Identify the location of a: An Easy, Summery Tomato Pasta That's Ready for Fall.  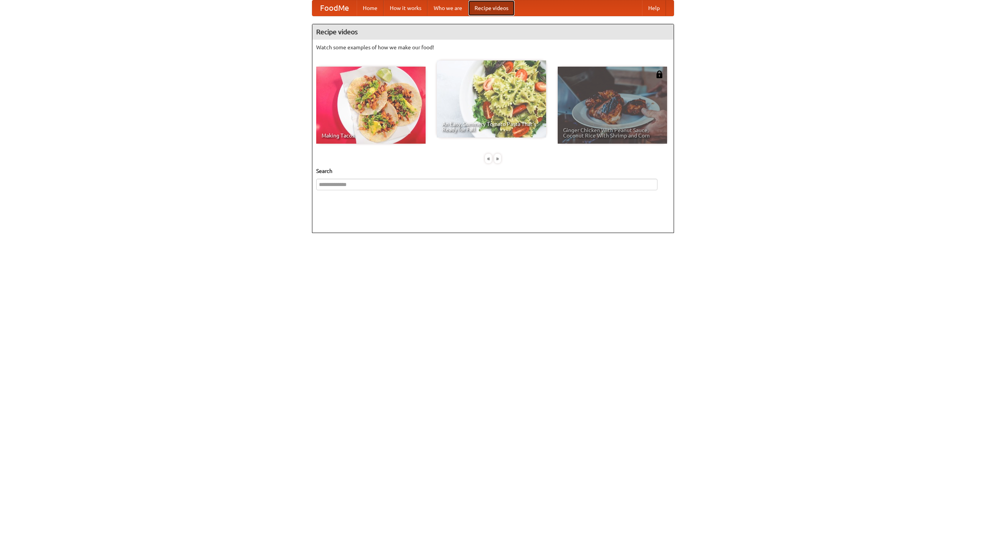
(491, 99).